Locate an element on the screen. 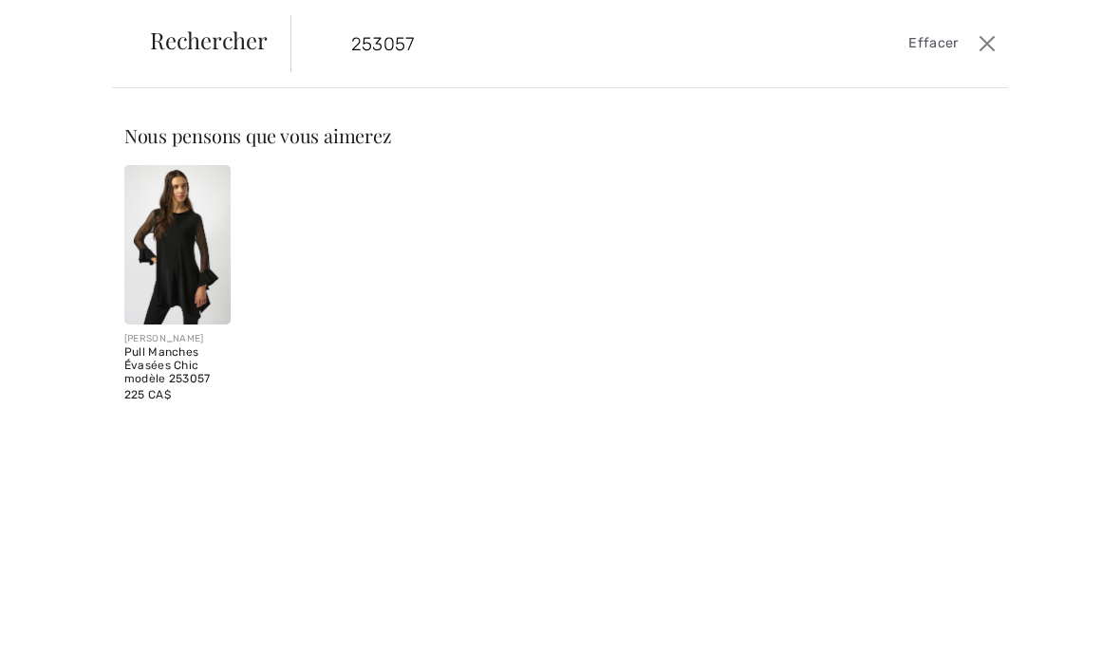 The image size is (1120, 649). button: Ferme is located at coordinates (987, 44).